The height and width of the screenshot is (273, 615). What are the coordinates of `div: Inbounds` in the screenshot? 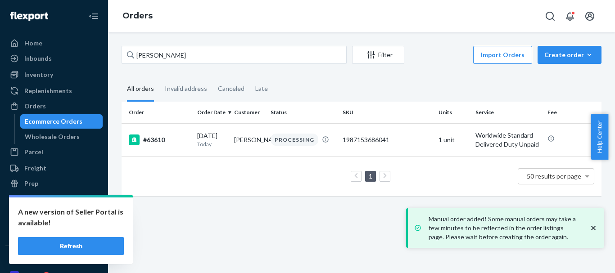 It's located at (38, 59).